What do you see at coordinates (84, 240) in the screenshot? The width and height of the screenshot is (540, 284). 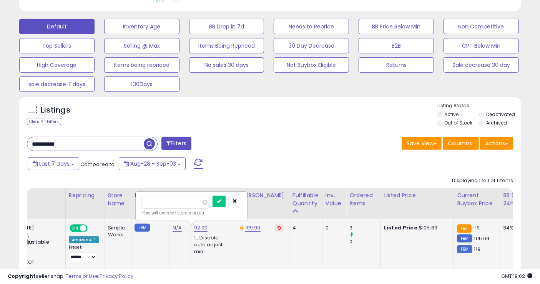 I see `div: Amazon AI *` at bounding box center [84, 240].